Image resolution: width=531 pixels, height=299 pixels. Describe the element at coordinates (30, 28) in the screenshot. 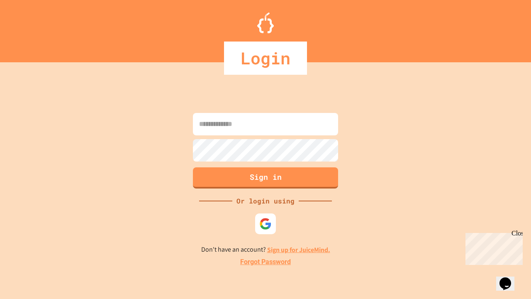

I see `div: Chat with us now!Close` at that location.